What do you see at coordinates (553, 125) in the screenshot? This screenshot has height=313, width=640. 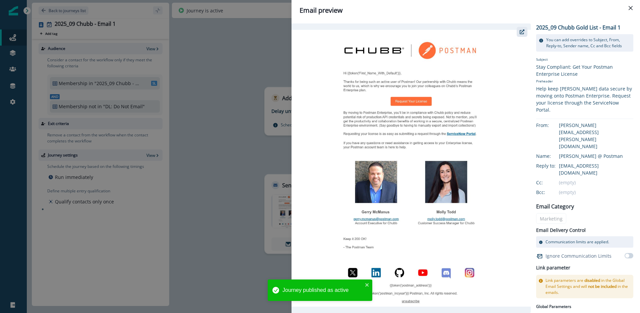 I see `div: From:` at bounding box center [553, 125].